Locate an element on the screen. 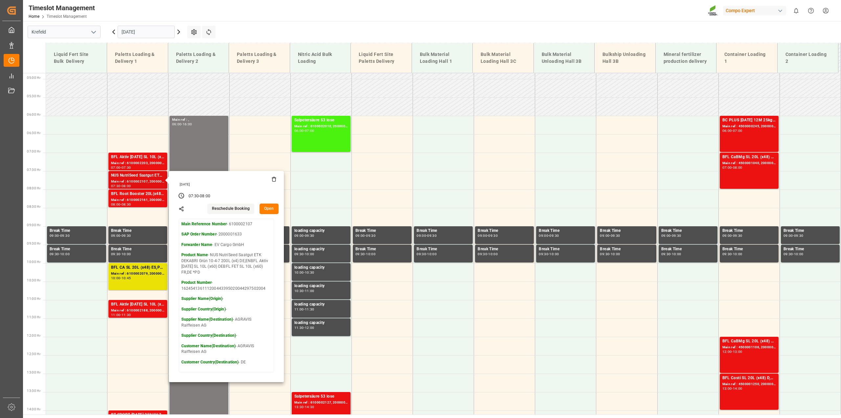  div: Paletts Loading & Delivery 2 is located at coordinates (198, 58).